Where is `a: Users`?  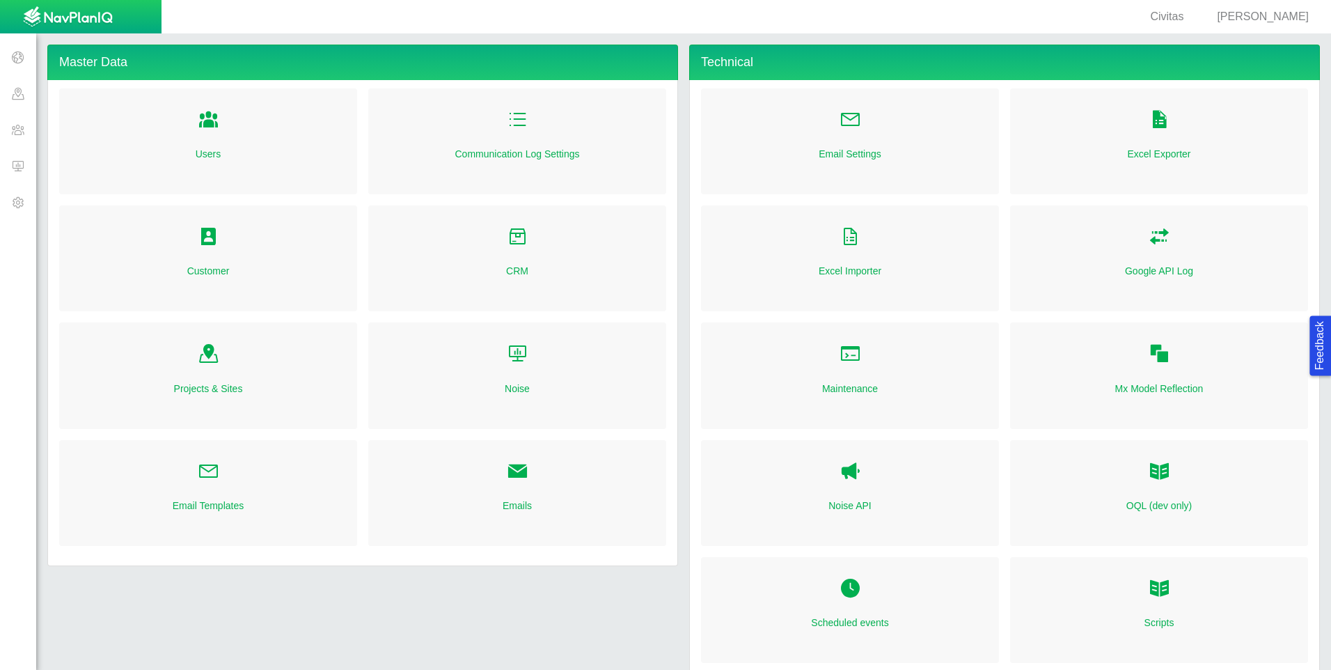
a: Users is located at coordinates (208, 154).